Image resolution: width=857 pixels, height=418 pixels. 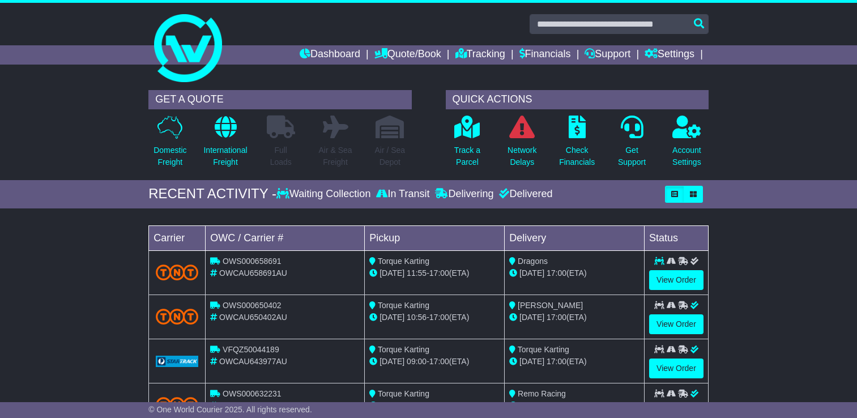 What do you see at coordinates (608, 55) in the screenshot?
I see `a: Support` at bounding box center [608, 55].